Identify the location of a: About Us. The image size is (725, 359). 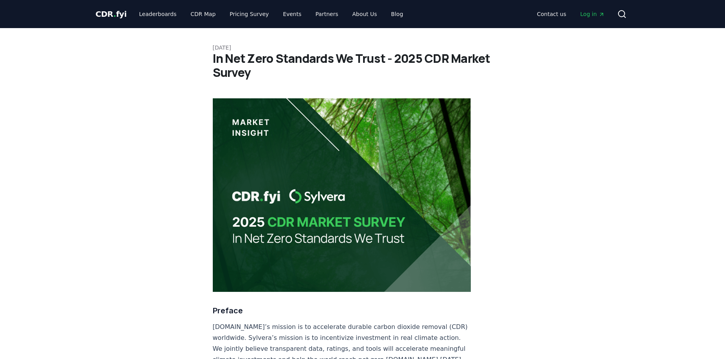
(364, 14).